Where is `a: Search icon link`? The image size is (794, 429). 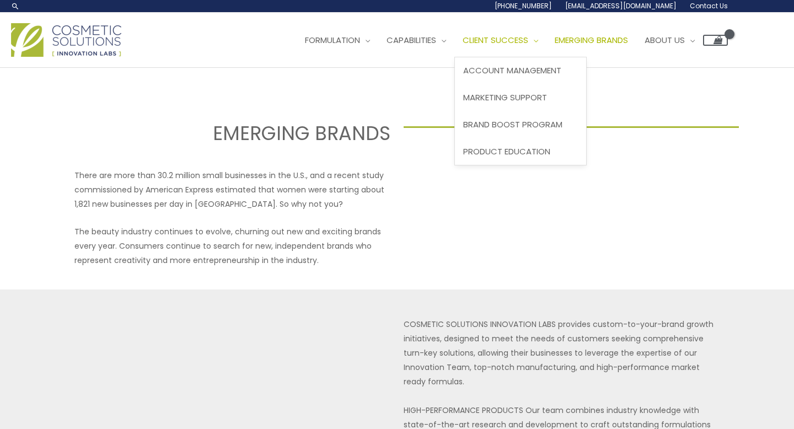 a: Search icon link is located at coordinates (15, 6).